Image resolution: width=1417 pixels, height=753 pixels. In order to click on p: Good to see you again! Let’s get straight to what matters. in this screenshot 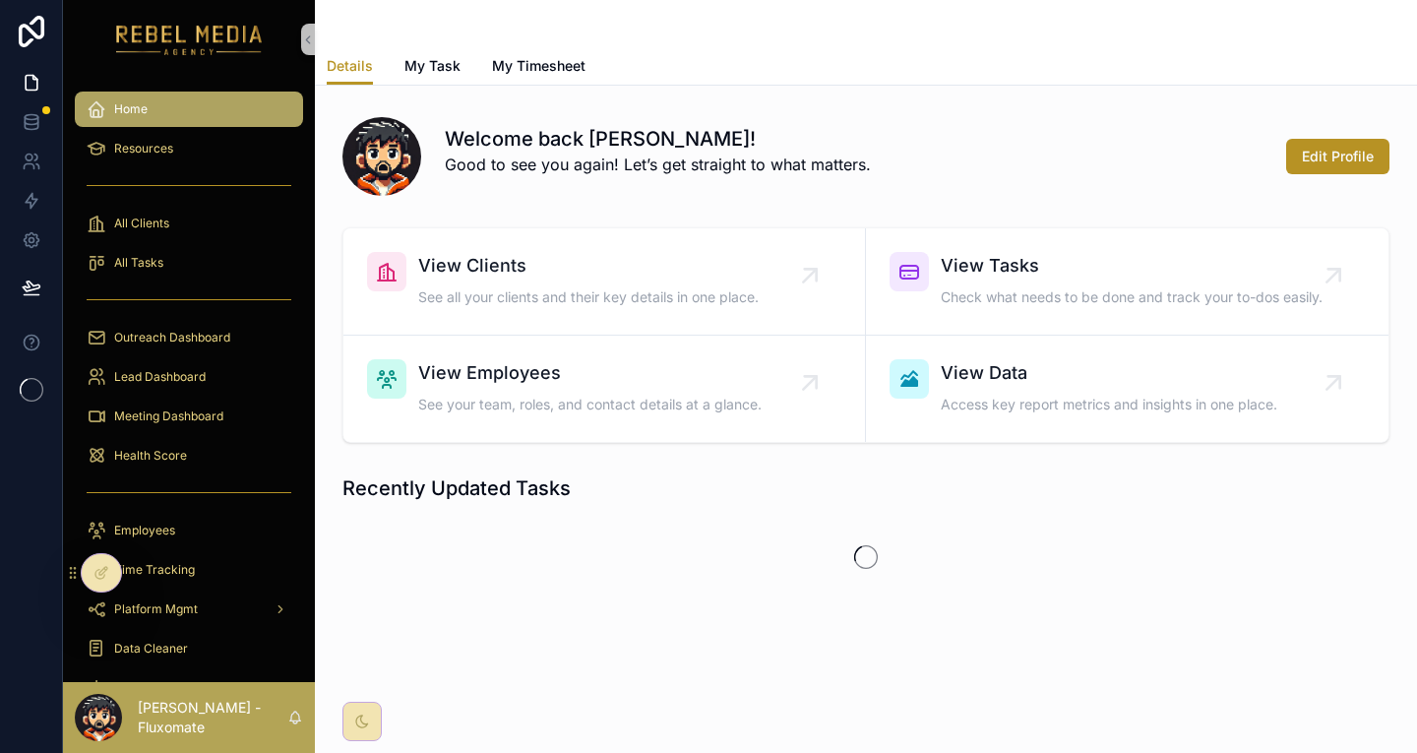, I will do `click(657, 164)`.